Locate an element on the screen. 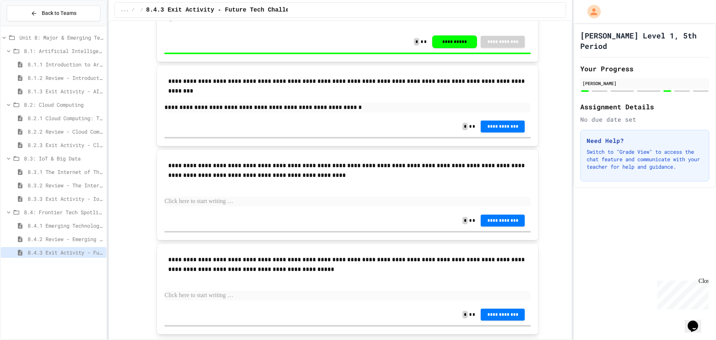  span: 8.1.1 Introduction to Artificial Intelligence is located at coordinates (65, 64).